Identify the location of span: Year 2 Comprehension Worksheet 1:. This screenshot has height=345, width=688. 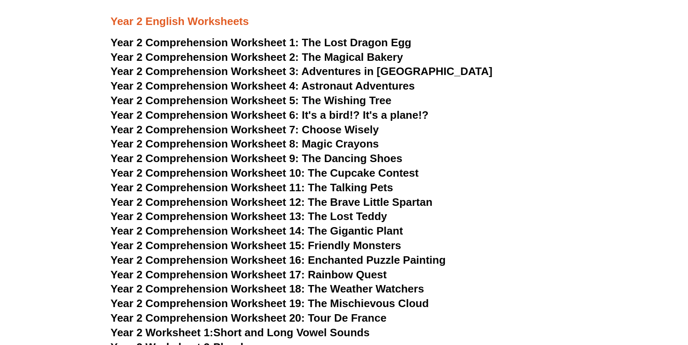
(205, 43).